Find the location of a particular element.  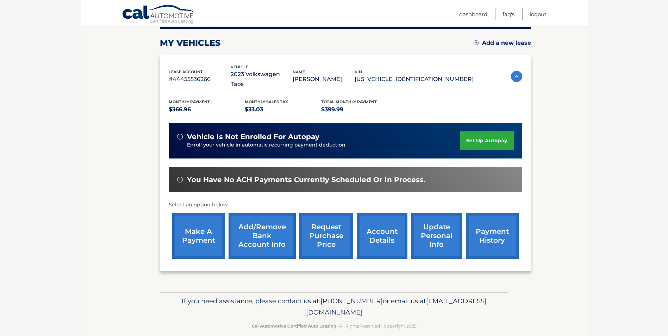

p: 2023 Volkswagen Taos is located at coordinates (262, 79).